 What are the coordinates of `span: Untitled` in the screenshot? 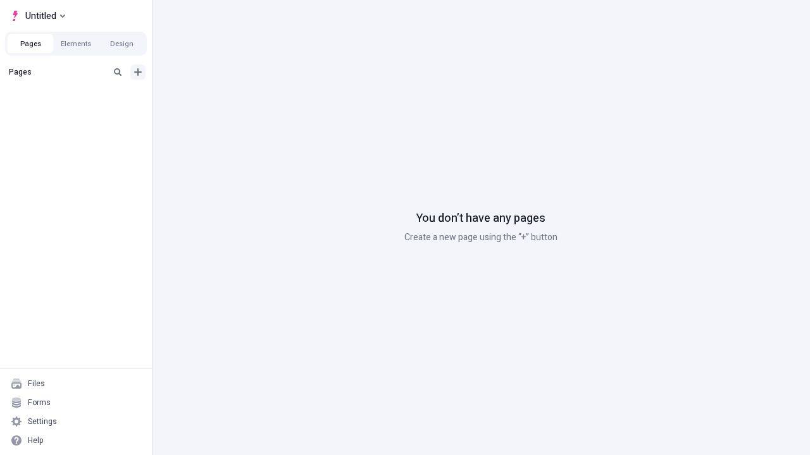 It's located at (40, 16).